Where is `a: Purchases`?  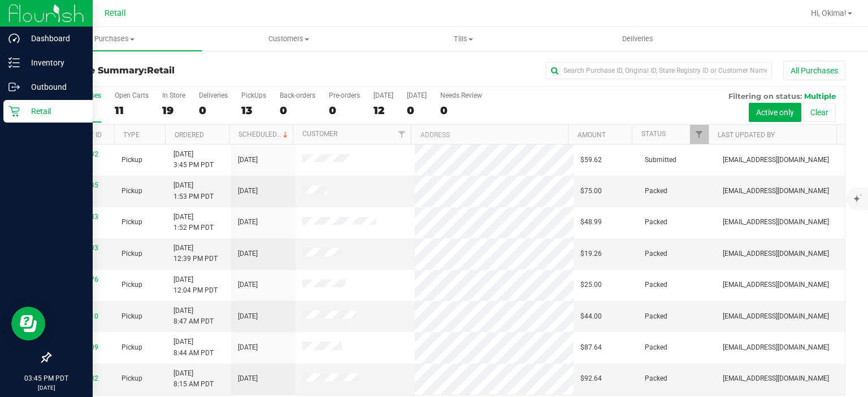
a: Purchases is located at coordinates (114, 39).